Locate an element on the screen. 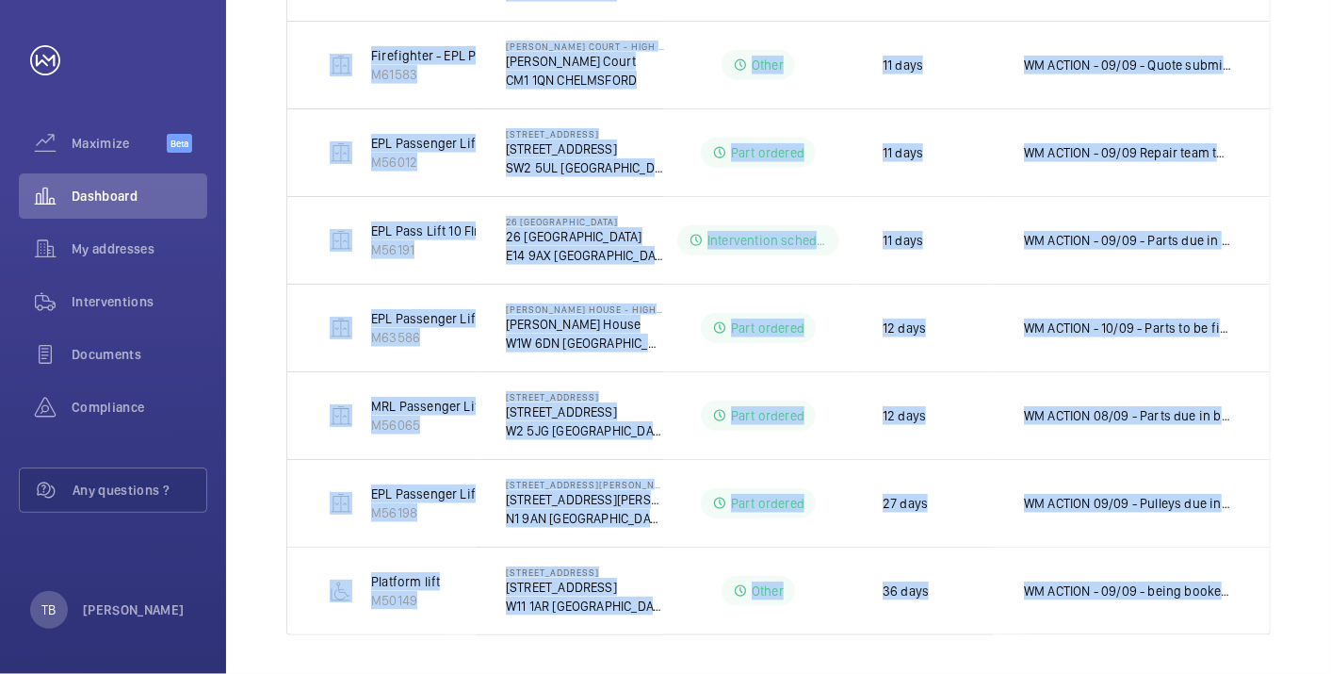 The height and width of the screenshot is (674, 1331). p: WM ACTION - 09/09 - being booked in with new tenant this week CLIENT ACTION - 05/08 - No access c... is located at coordinates (1128, 591).